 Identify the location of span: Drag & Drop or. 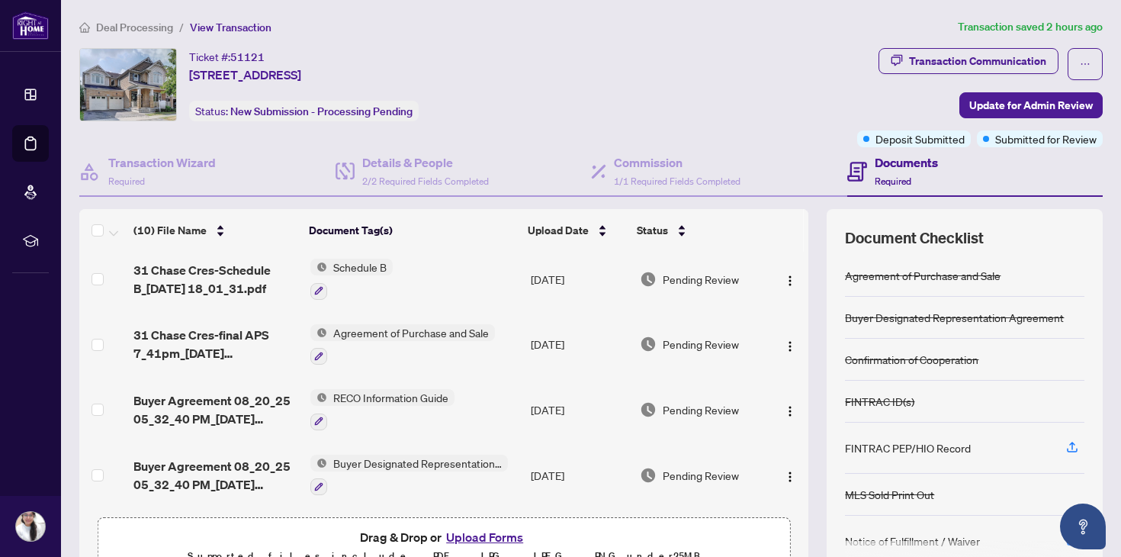
(444, 537).